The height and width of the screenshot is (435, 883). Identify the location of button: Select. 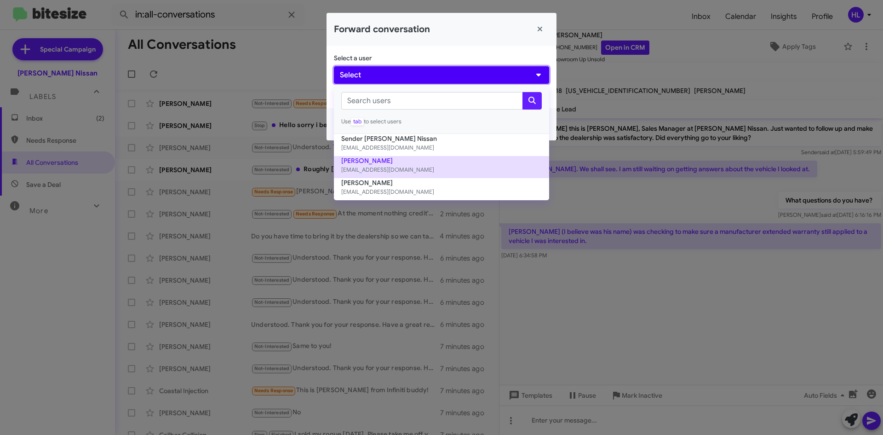
(441, 75).